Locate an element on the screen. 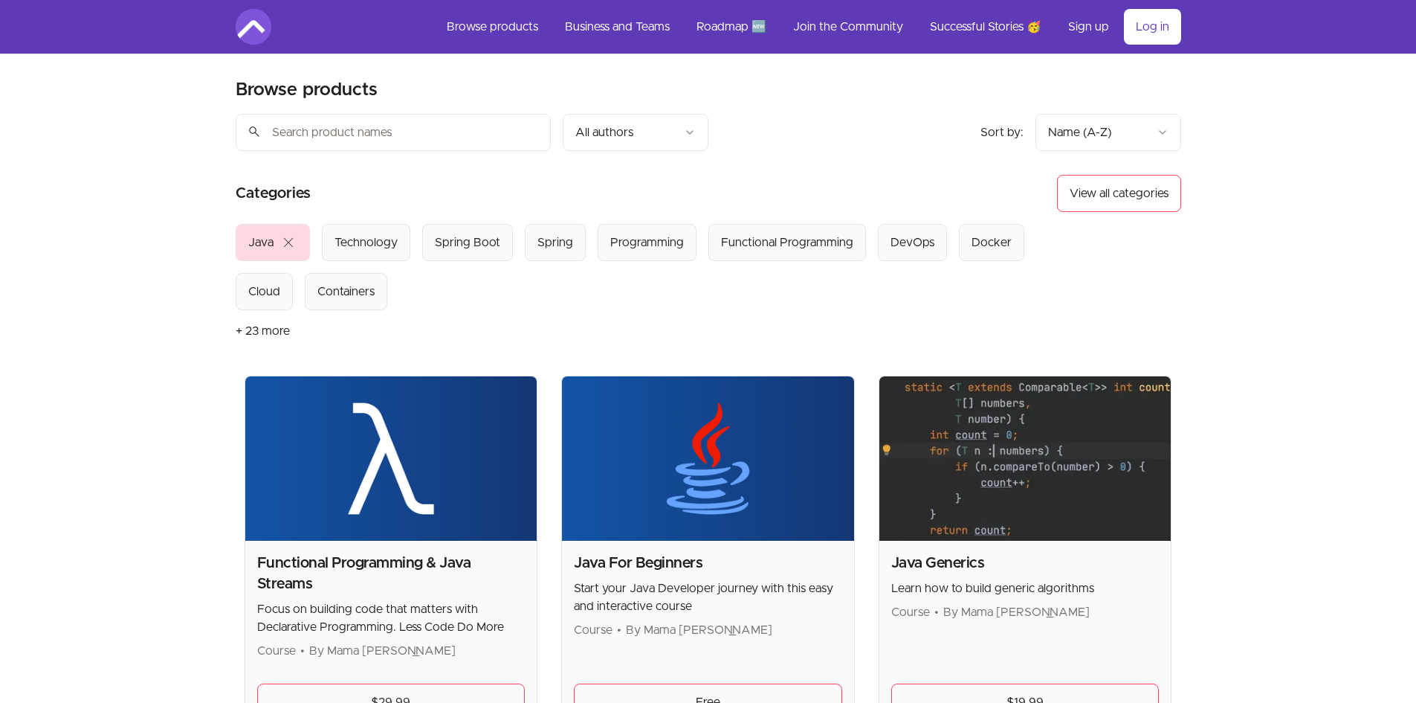  h2: Functional Programming & Java Streams is located at coordinates (391, 573).